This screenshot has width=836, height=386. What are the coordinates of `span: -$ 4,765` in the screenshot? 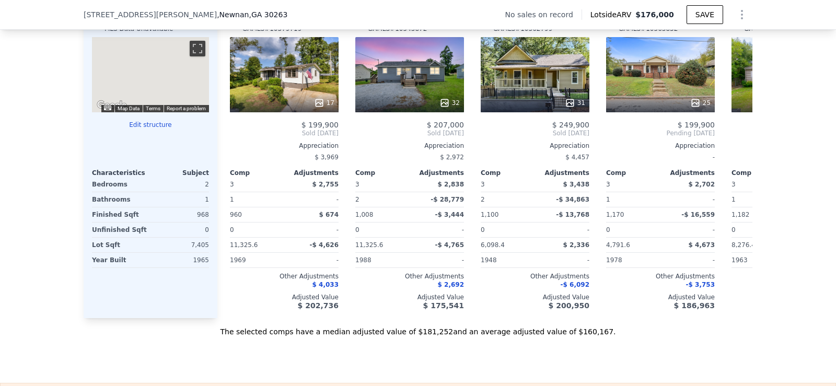 It's located at (449, 245).